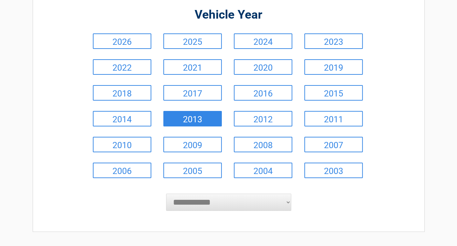 The width and height of the screenshot is (457, 246). What do you see at coordinates (193, 41) in the screenshot?
I see `a: 2025` at bounding box center [193, 41].